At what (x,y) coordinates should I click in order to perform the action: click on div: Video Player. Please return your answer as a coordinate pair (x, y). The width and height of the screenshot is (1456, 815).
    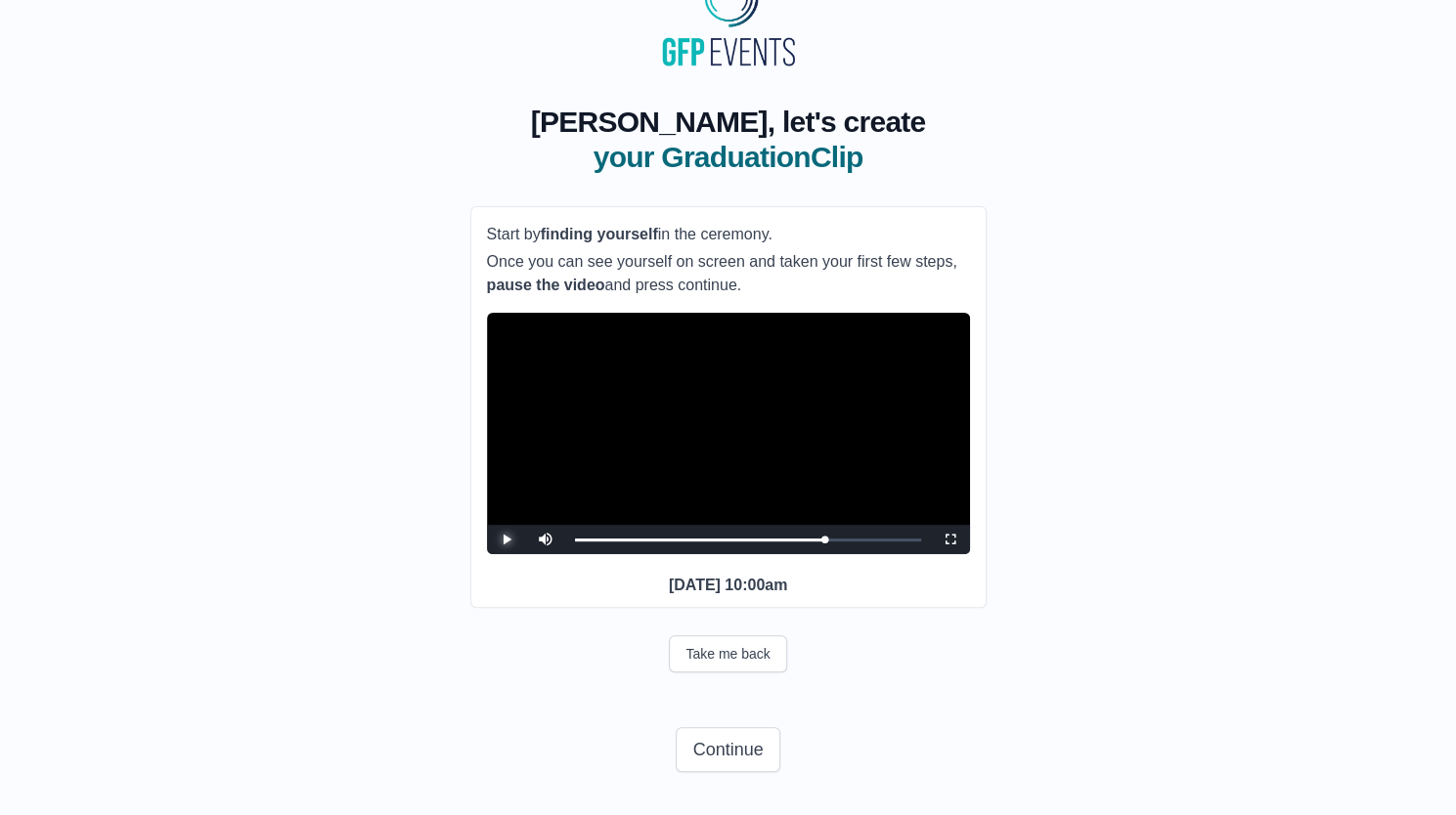
    Looking at the image, I should click on (728, 433).